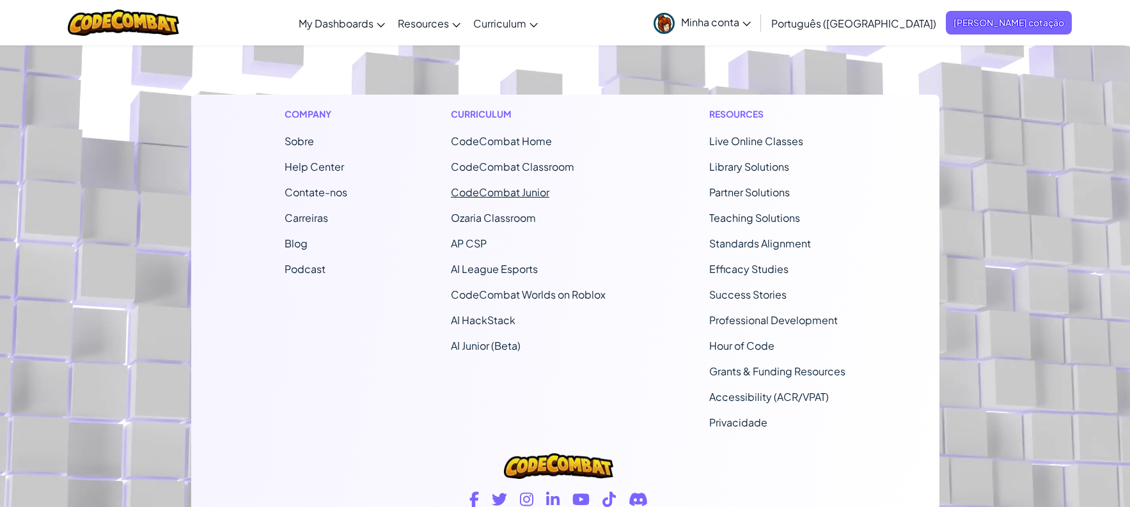 The width and height of the screenshot is (1130, 507). Describe the element at coordinates (738, 422) in the screenshot. I see `a: Privacidade` at that location.